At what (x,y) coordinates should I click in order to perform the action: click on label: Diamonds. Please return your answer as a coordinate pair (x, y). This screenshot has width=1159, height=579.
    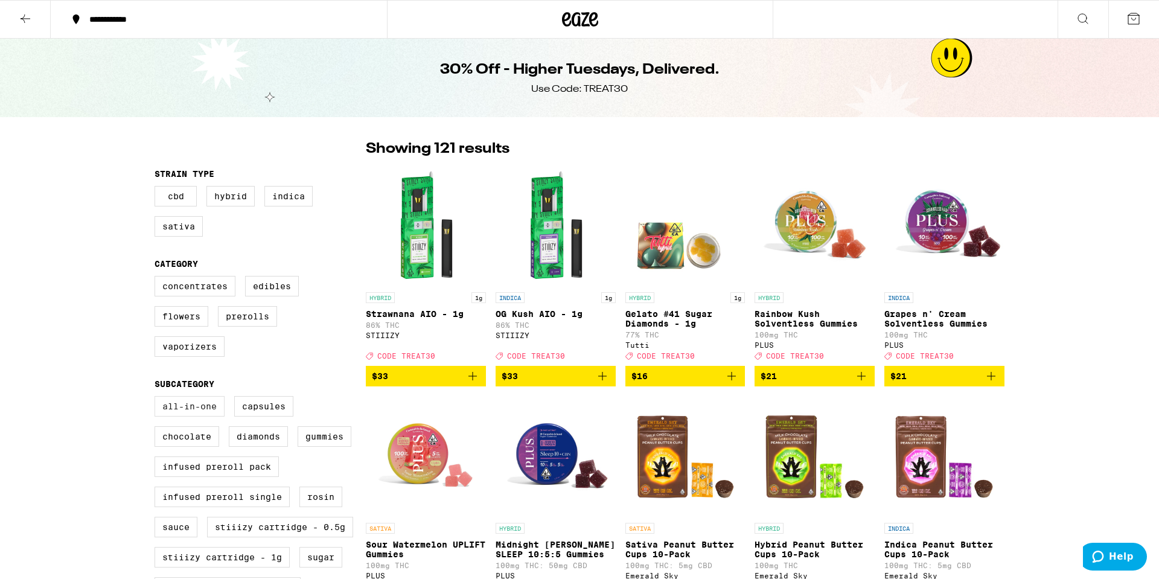
    Looking at the image, I should click on (258, 437).